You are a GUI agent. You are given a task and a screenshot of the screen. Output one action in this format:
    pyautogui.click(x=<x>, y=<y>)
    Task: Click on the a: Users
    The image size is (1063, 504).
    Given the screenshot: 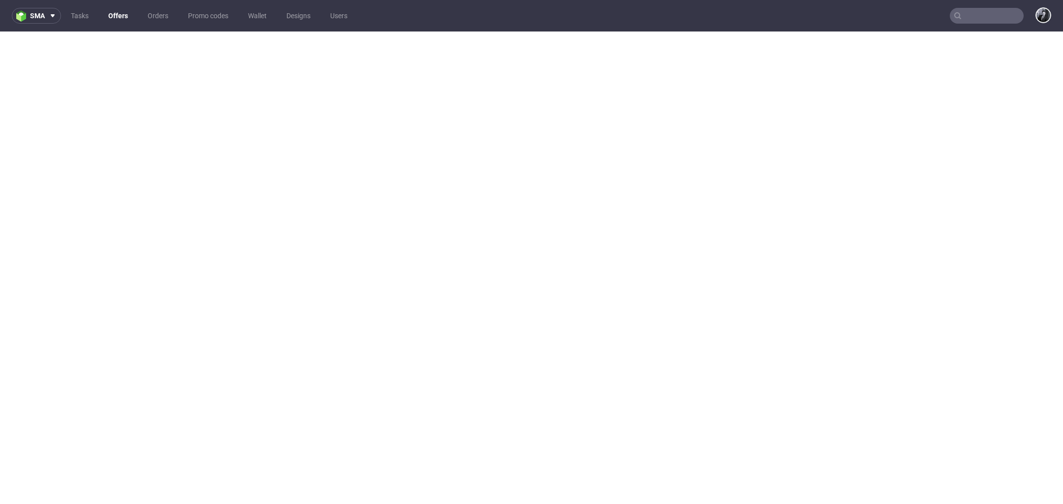 What is the action you would take?
    pyautogui.click(x=338, y=16)
    